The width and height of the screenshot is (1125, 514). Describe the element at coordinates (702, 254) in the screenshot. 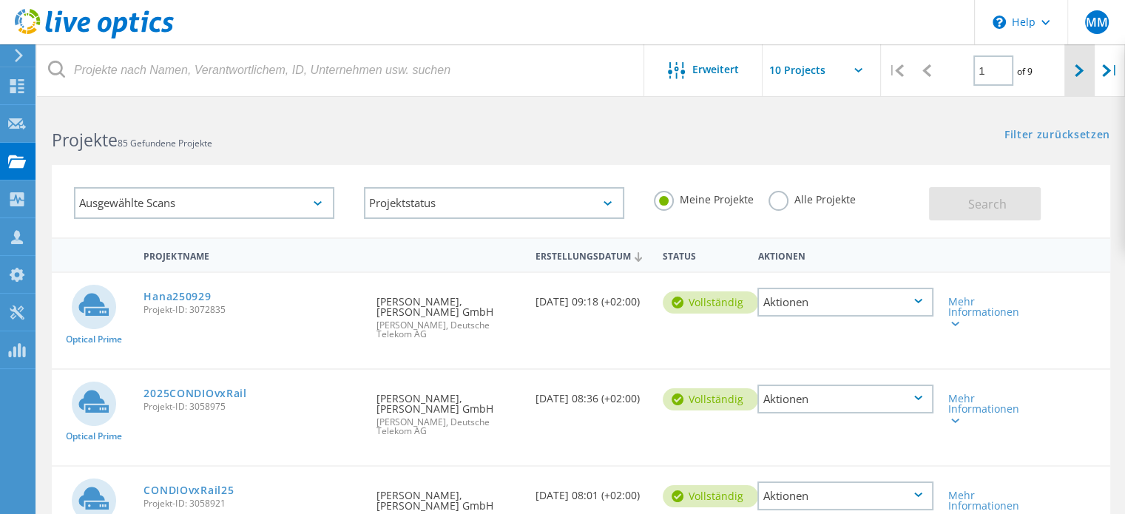

I see `div: Status` at that location.